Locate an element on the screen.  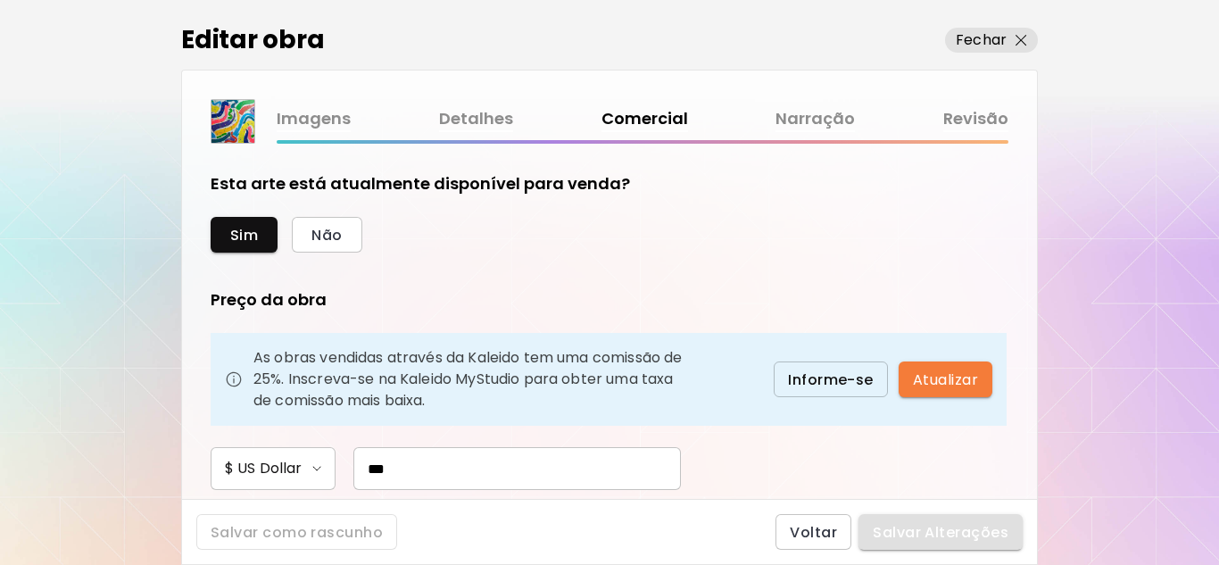
button: Informe-se is located at coordinates (831, 379).